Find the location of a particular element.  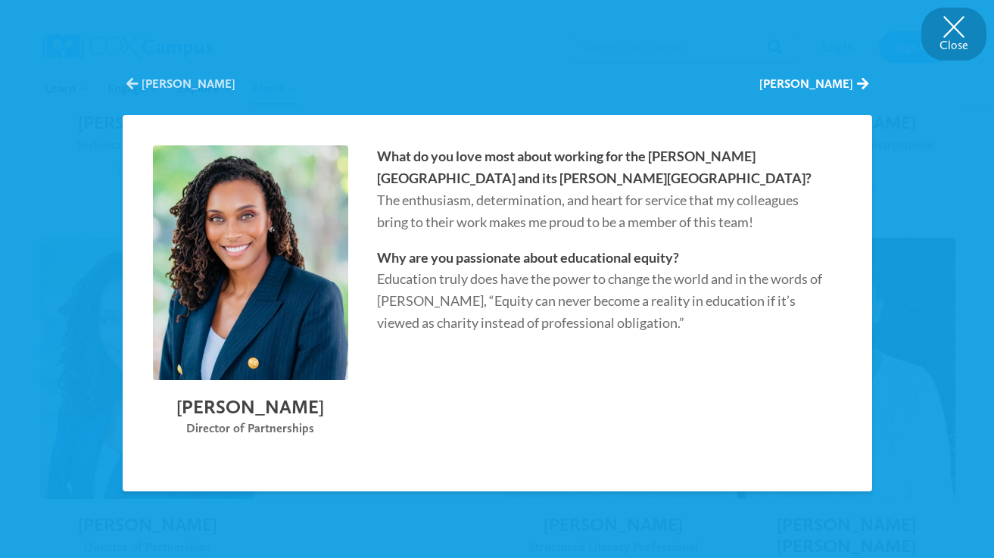

p: The enthusiasm, determination, and heart for service that my colleagues bring to their work makes... is located at coordinates (603, 189).